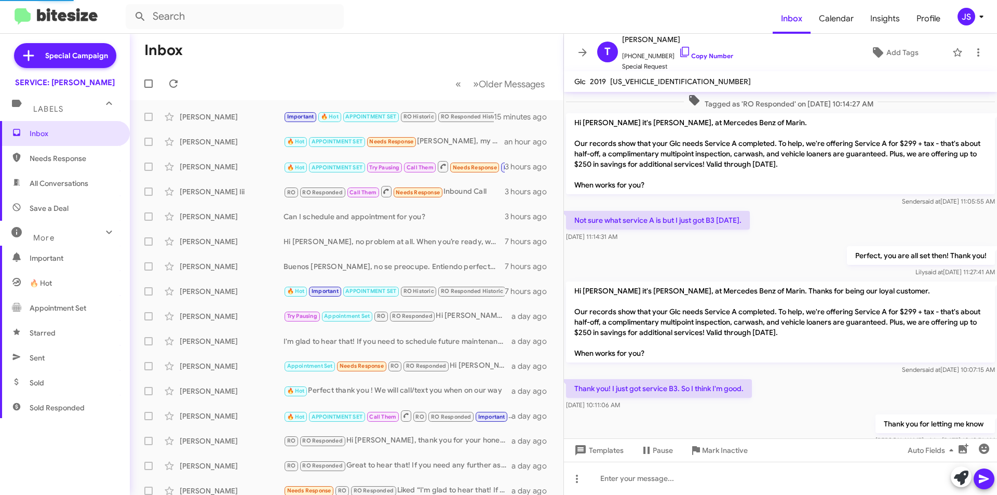  Describe the element at coordinates (389, 116) in the screenshot. I see `div: I can not afford that. I'll have to go elsewhere.` at that location.